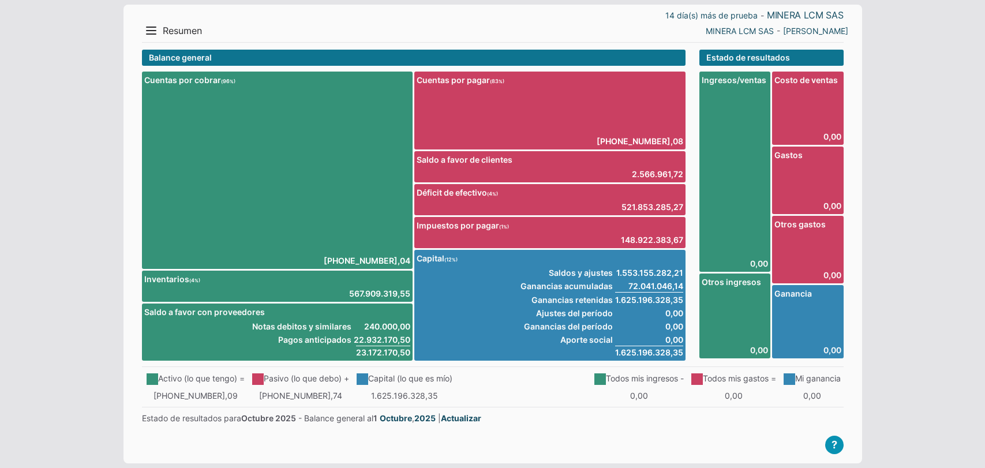 This screenshot has width=985, height=468. Describe the element at coordinates (268, 418) in the screenshot. I see `b: Octubre 2025` at that location.